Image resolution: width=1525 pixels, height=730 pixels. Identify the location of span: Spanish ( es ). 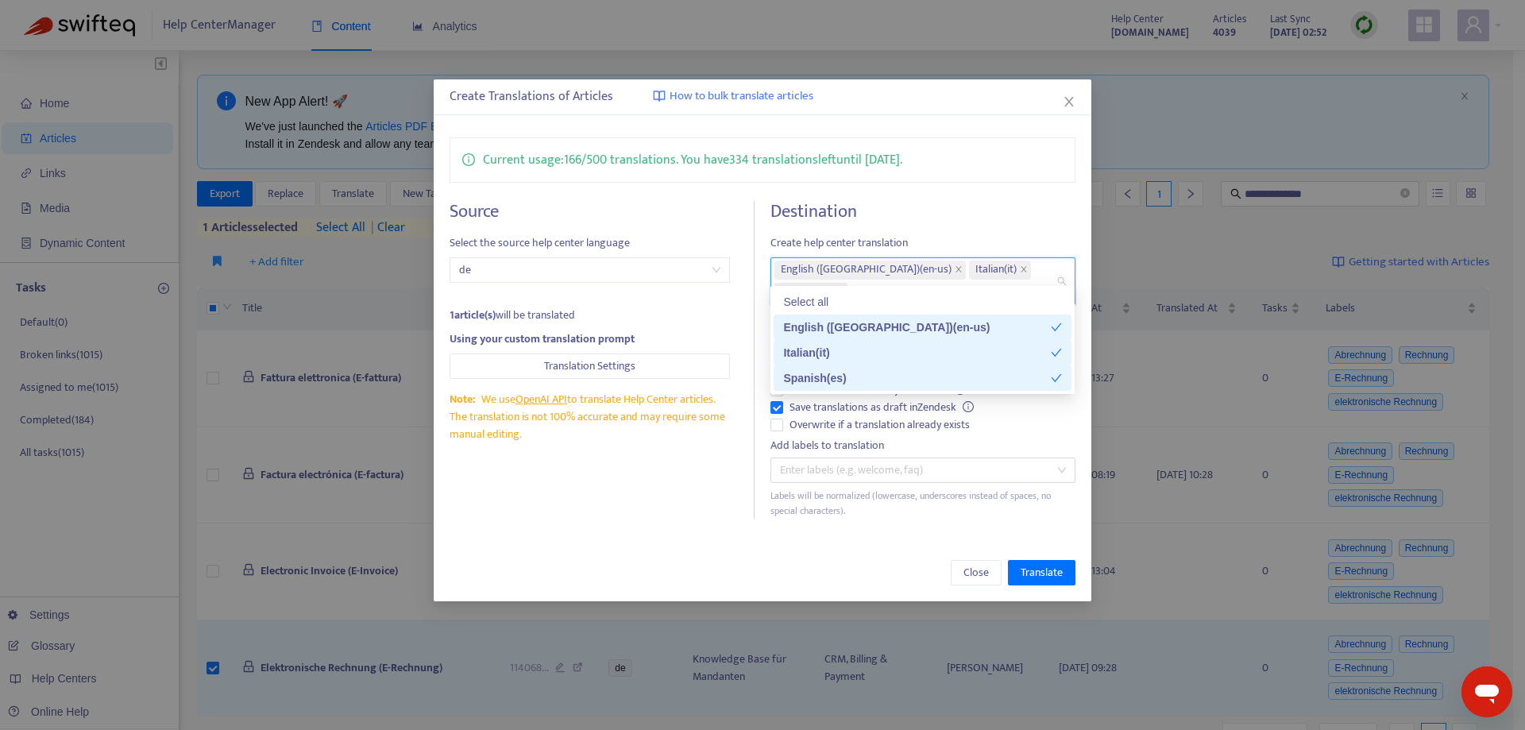
(807, 292).